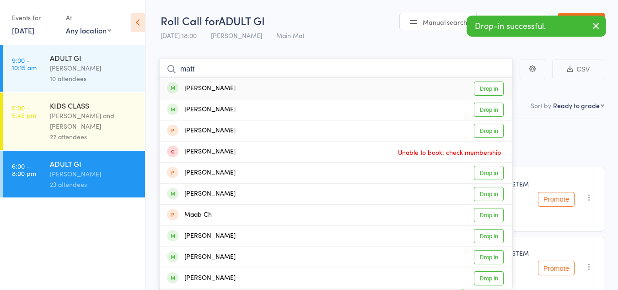 The height and width of the screenshot is (290, 618). Describe the element at coordinates (189, 20) in the screenshot. I see `span: Roll Call for` at that location.